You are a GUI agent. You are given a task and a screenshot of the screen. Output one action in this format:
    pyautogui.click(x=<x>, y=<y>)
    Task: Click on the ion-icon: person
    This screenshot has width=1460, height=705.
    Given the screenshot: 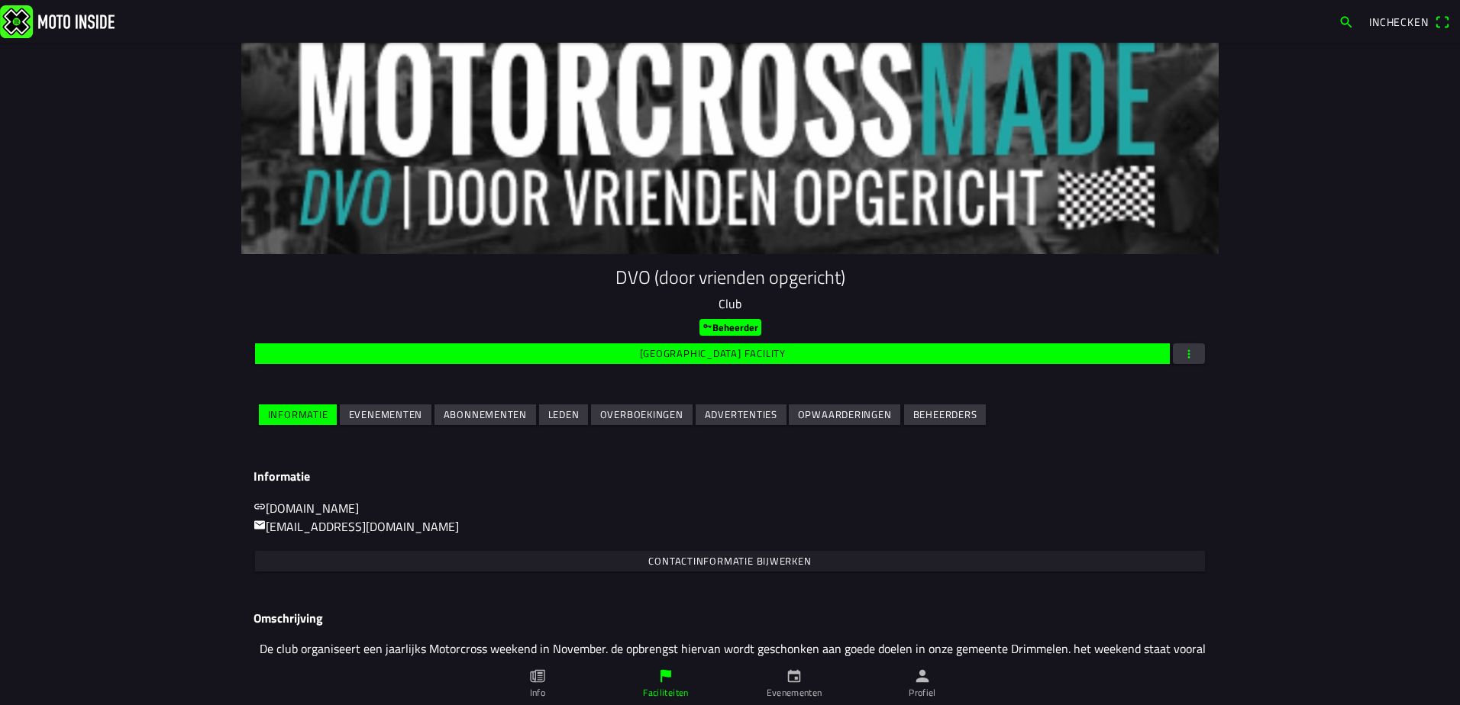 What is the action you would take?
    pyautogui.click(x=922, y=676)
    